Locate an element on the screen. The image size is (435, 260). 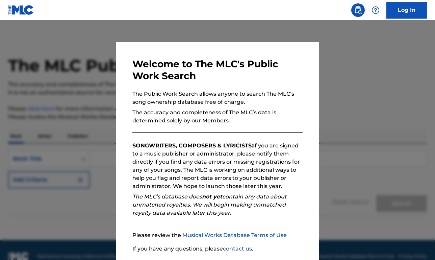
a: Musical Works Database Terms of Use is located at coordinates (234, 235).